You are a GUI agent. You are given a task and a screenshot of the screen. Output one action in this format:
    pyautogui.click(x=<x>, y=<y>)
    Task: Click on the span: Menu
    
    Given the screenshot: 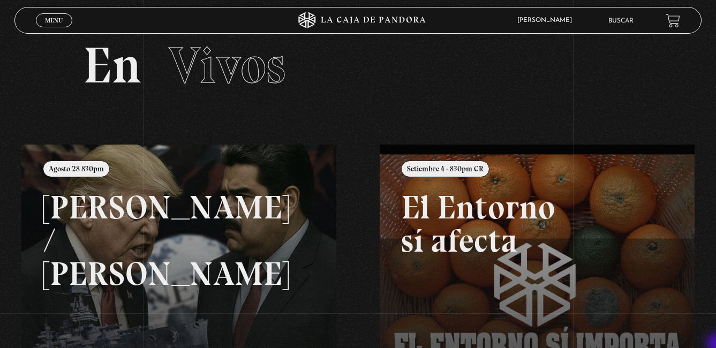 What is the action you would take?
    pyautogui.click(x=54, y=20)
    